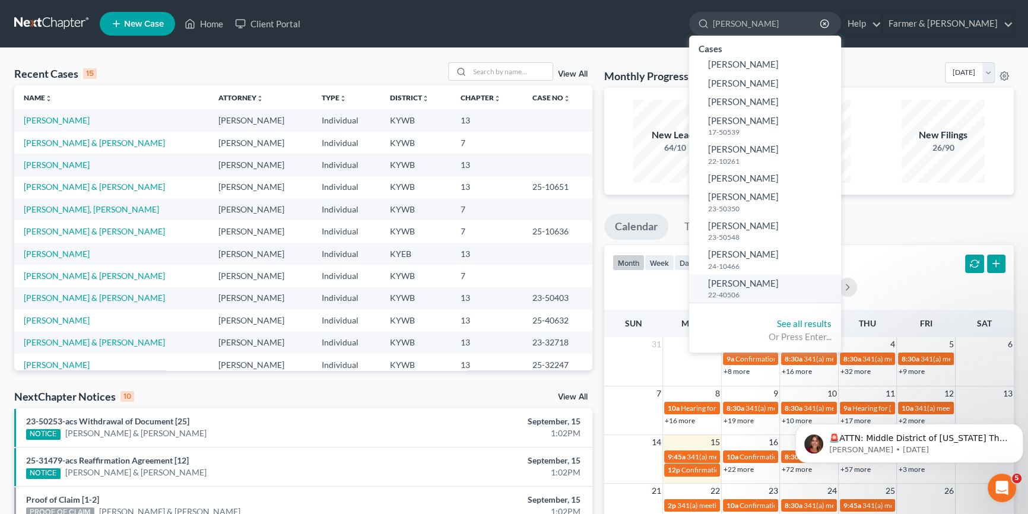 The image size is (1028, 514). I want to click on div: Recent Cases, so click(55, 74).